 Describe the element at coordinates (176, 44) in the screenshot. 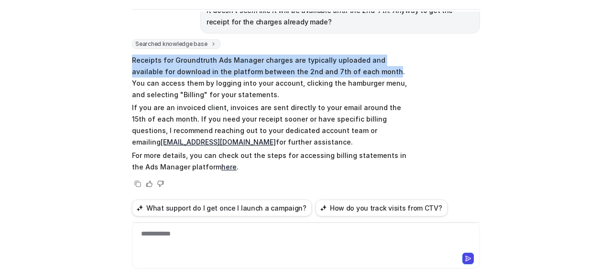

I see `span: Searched knowledge base` at that location.